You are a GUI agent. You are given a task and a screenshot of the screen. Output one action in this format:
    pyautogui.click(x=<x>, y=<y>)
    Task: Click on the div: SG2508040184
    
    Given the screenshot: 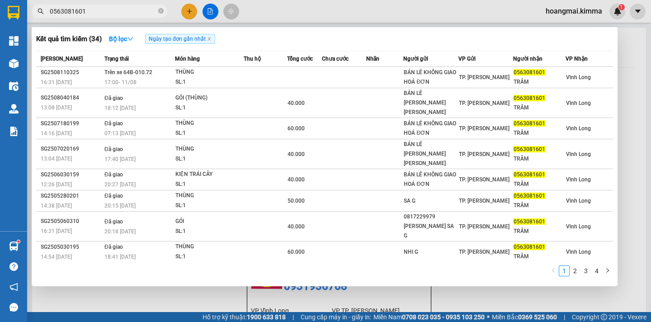 What is the action you would take?
    pyautogui.click(x=71, y=98)
    